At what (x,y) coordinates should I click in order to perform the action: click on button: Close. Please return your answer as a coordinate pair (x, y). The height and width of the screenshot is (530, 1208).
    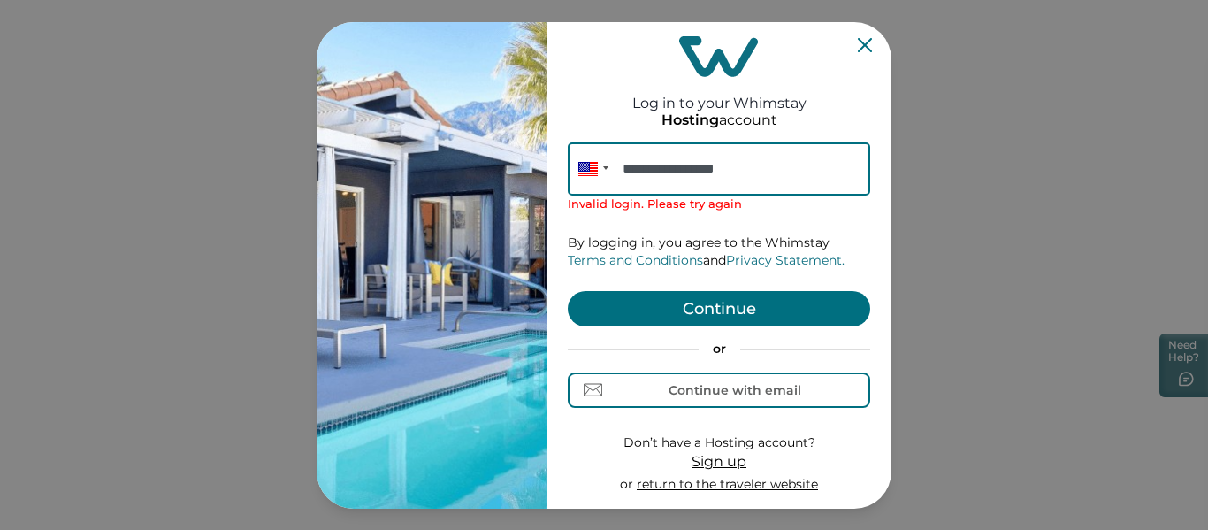
    Looking at the image, I should click on (865, 45).